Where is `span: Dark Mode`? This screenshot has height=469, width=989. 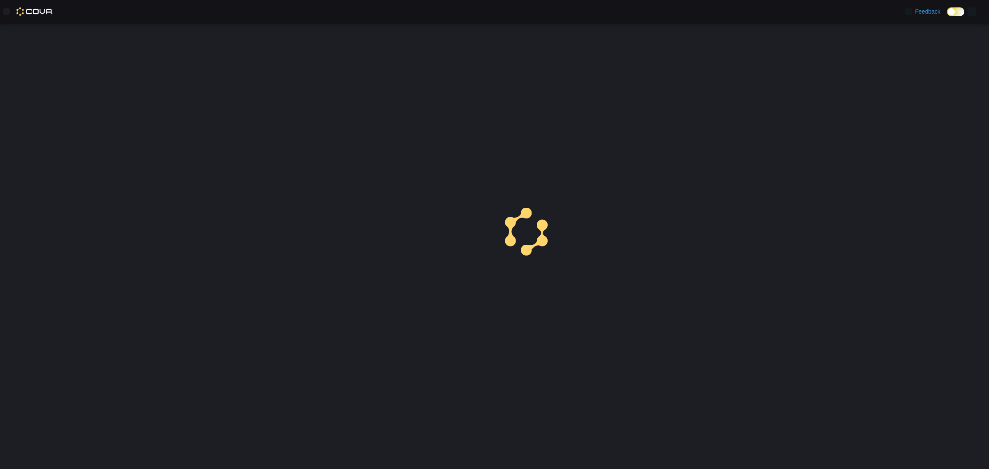
span: Dark Mode is located at coordinates (947, 16).